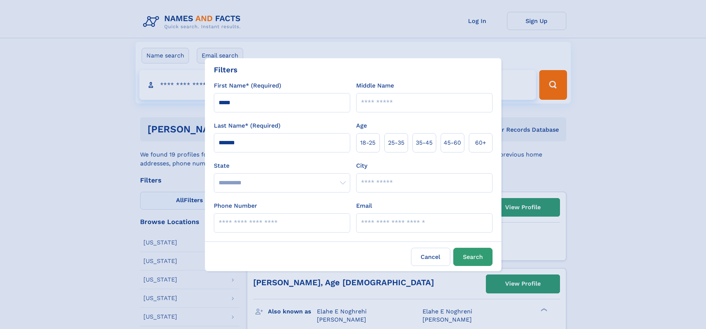 The height and width of the screenshot is (329, 706). Describe the element at coordinates (430, 256) in the screenshot. I see `label: Cancel` at that location.